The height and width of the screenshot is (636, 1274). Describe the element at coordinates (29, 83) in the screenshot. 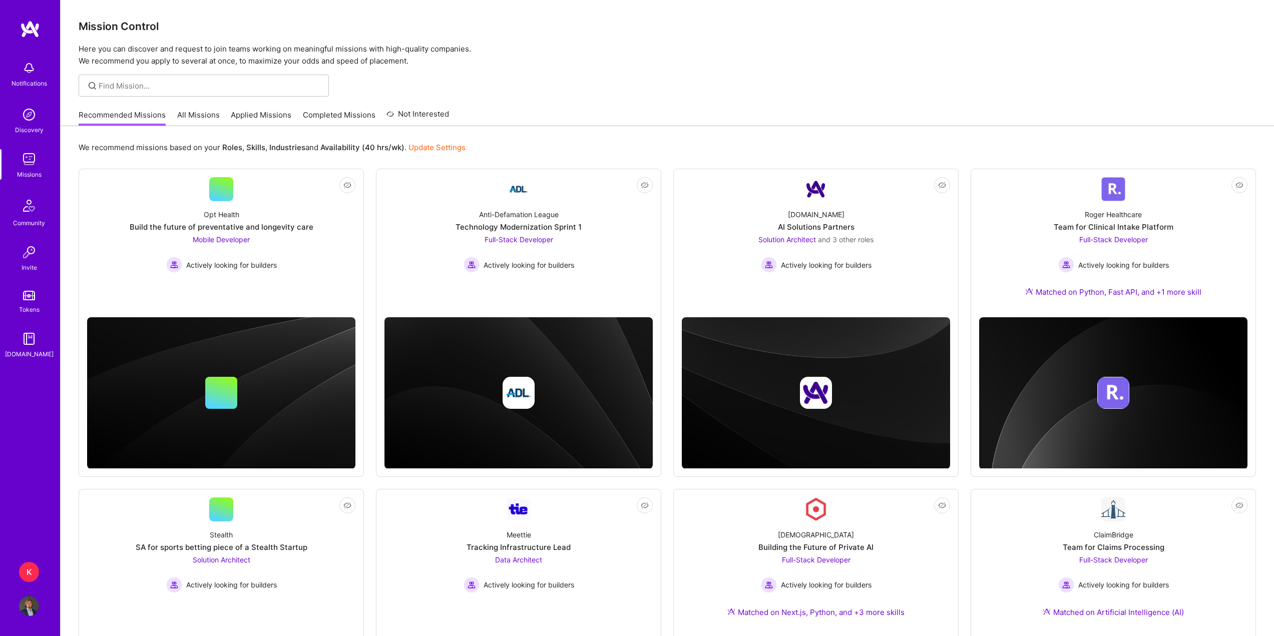

I see `div: Notifications` at that location.